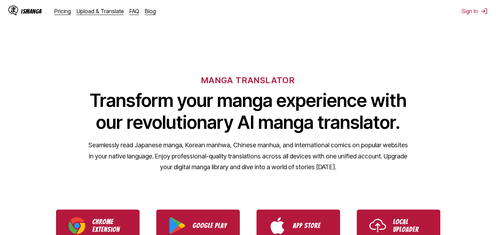 This screenshot has width=496, height=235. I want to click on a: Blog, so click(150, 11).